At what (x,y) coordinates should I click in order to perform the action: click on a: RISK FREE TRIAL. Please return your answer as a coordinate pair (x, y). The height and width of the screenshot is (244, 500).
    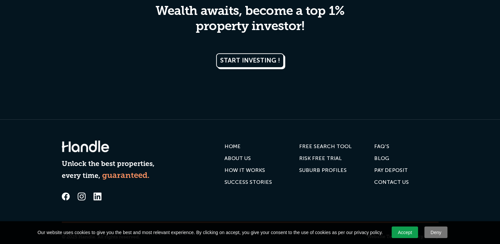
    Looking at the image, I should click on (320, 158).